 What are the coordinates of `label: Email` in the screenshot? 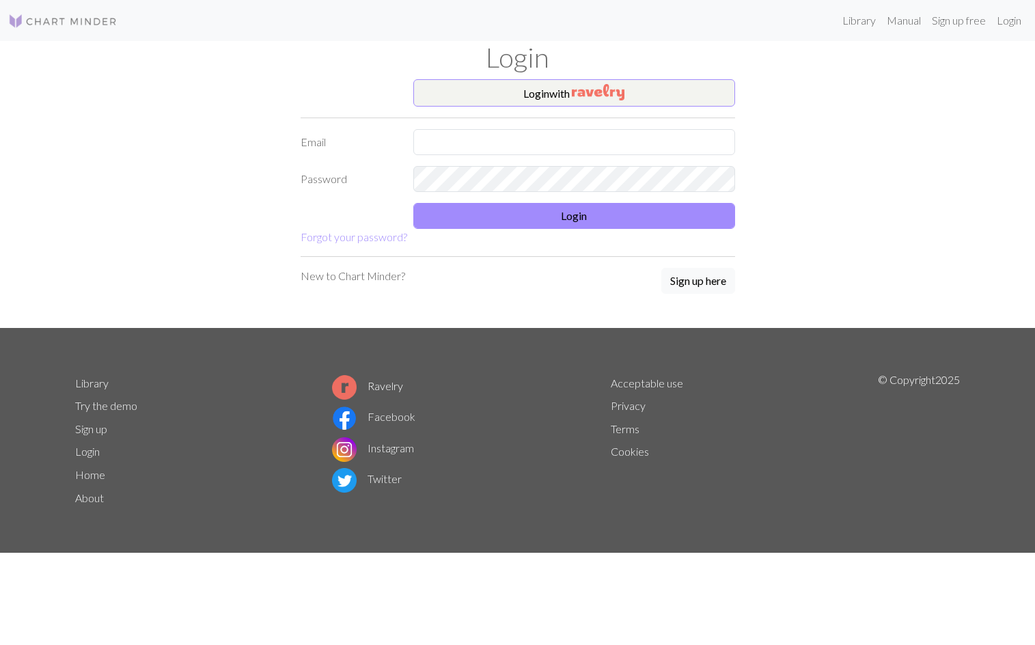 It's located at (348, 142).